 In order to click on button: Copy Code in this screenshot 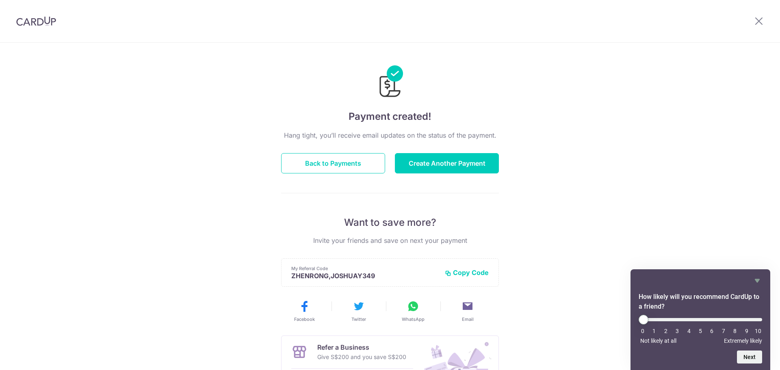, I will do `click(467, 272)`.